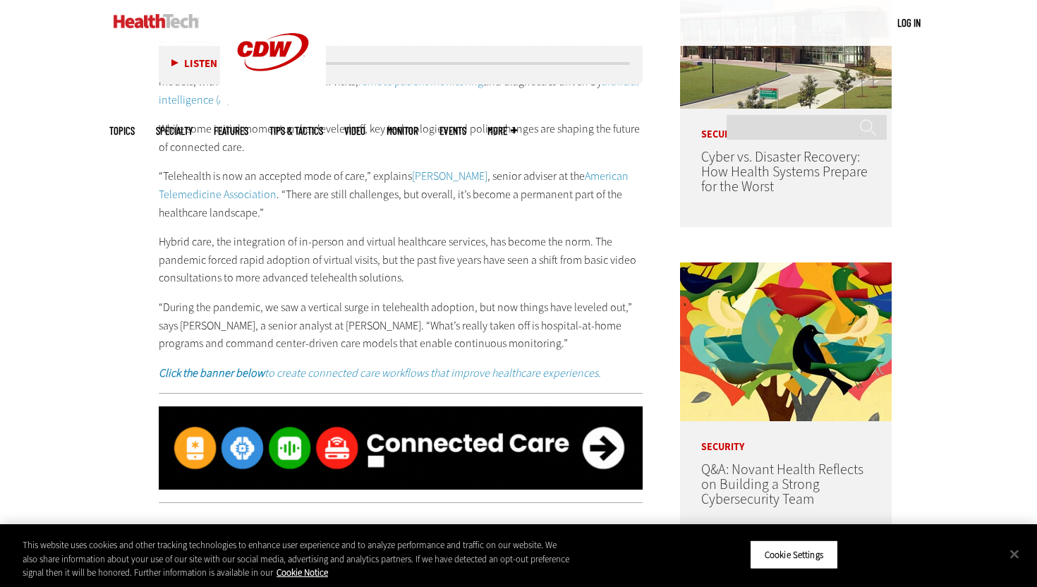 This screenshot has height=587, width=1037. Describe the element at coordinates (296, 558) in the screenshot. I see `div: This website uses cookies and other tracking technologies to enhance user experience and to analy...` at that location.